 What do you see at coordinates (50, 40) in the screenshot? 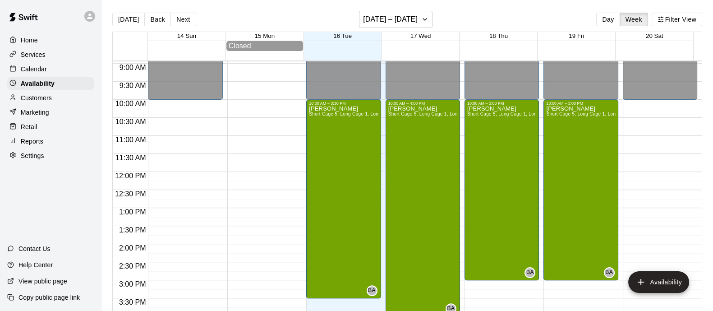
I see `div: Home` at bounding box center [50, 40].